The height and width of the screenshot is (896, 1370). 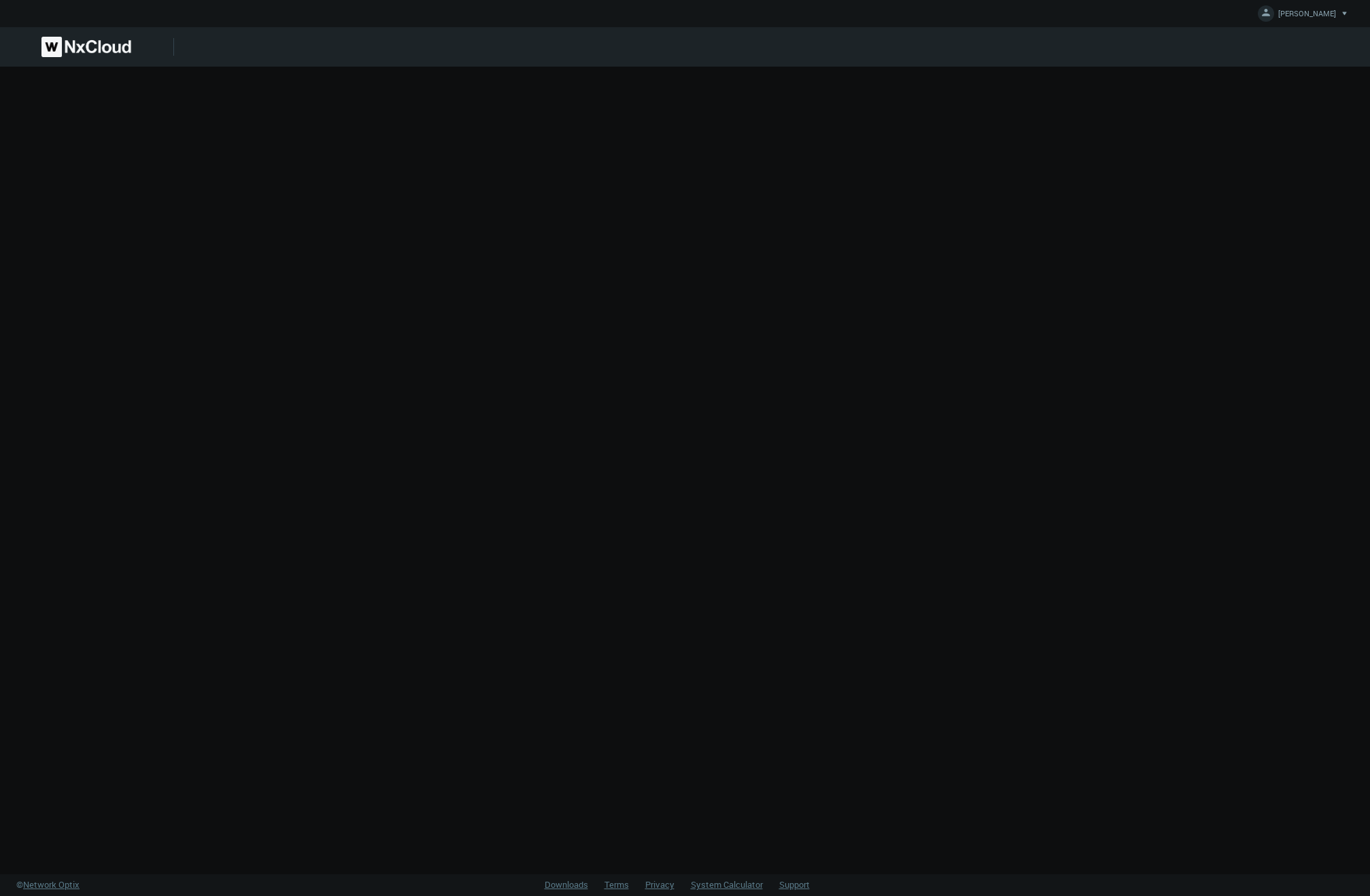 I want to click on a: Support, so click(x=794, y=885).